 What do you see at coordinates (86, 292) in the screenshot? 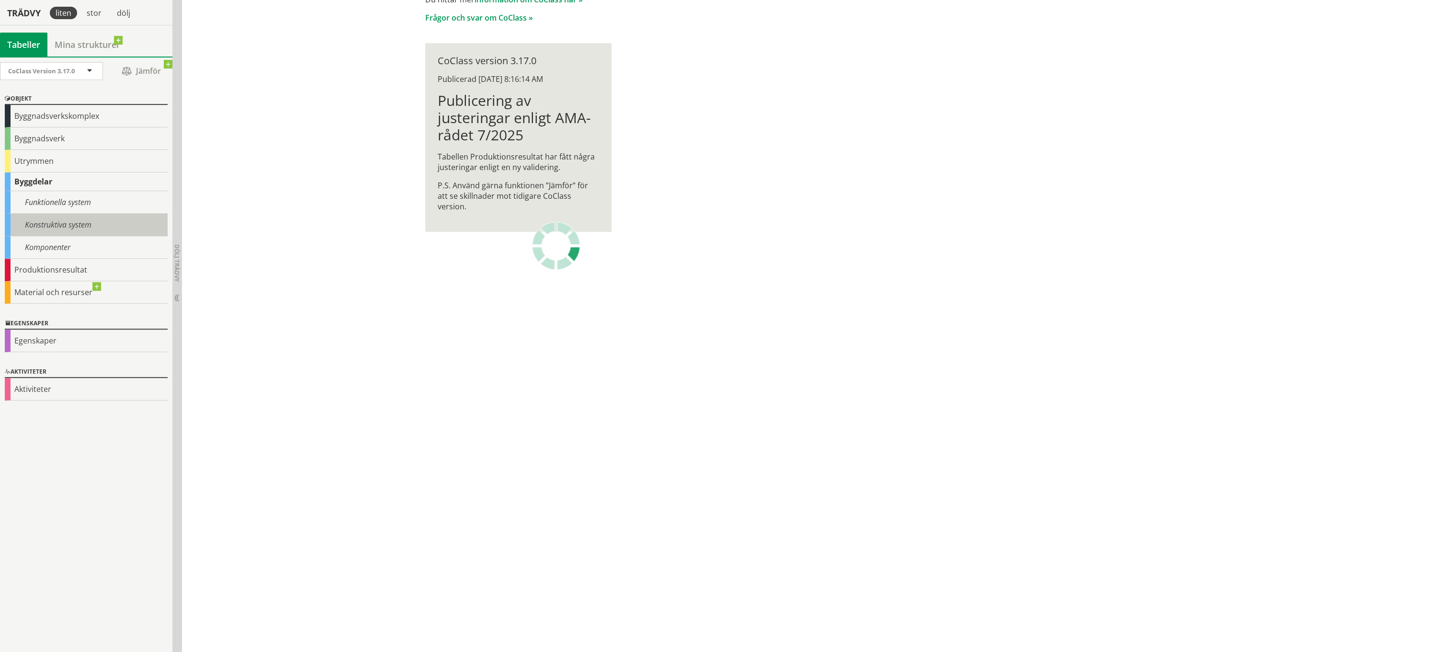
I see `div: Material och resurser` at bounding box center [86, 292].